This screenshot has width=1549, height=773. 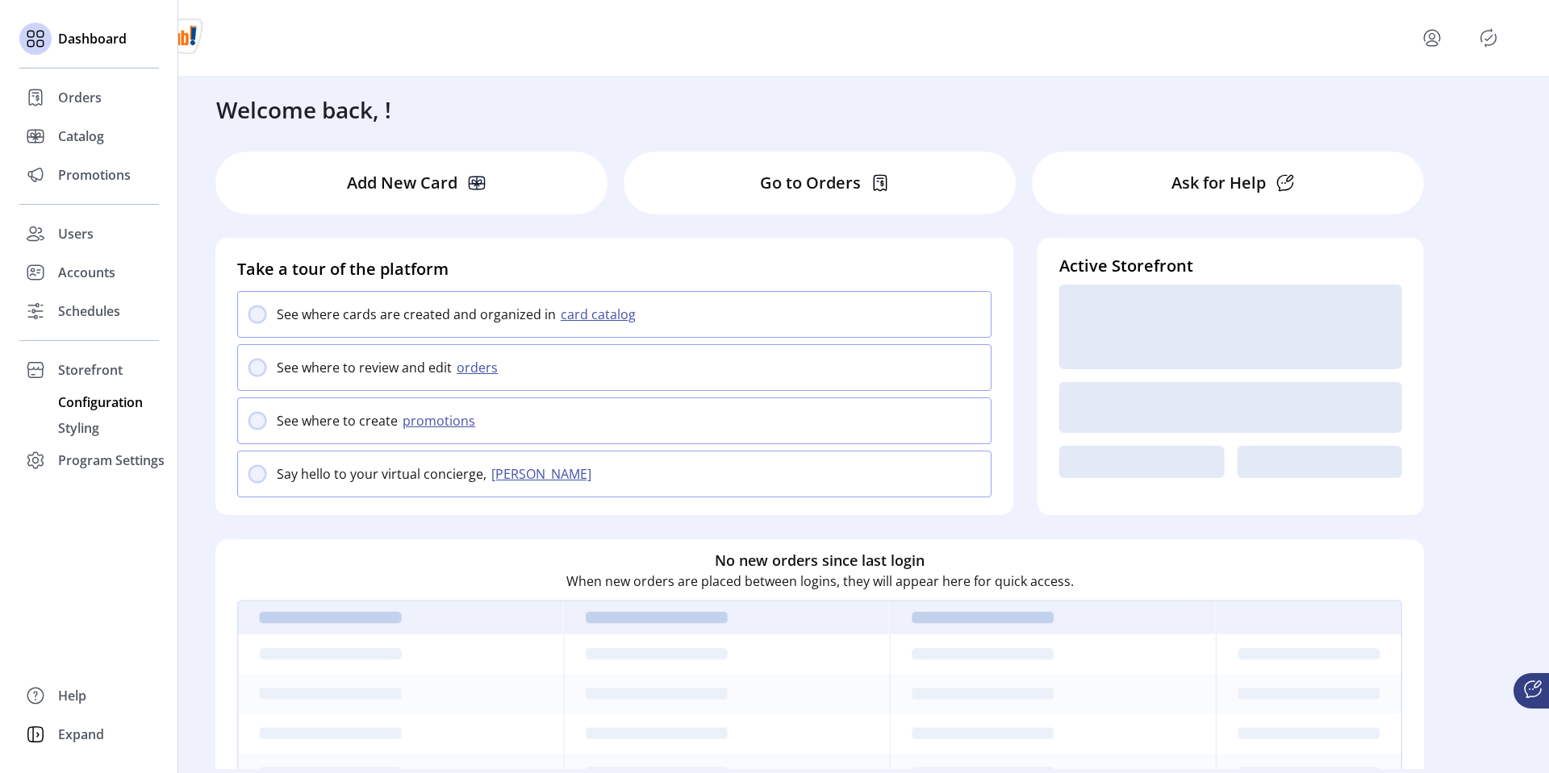 I want to click on span: Promotions, so click(x=94, y=175).